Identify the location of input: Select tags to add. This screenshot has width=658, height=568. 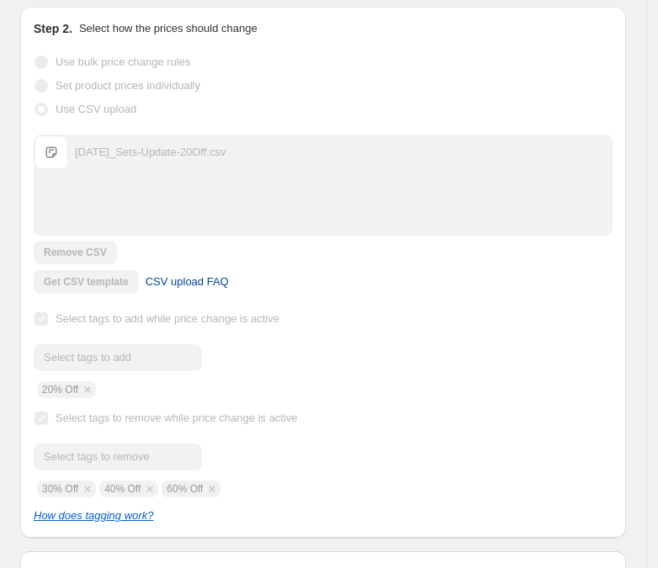
(118, 358).